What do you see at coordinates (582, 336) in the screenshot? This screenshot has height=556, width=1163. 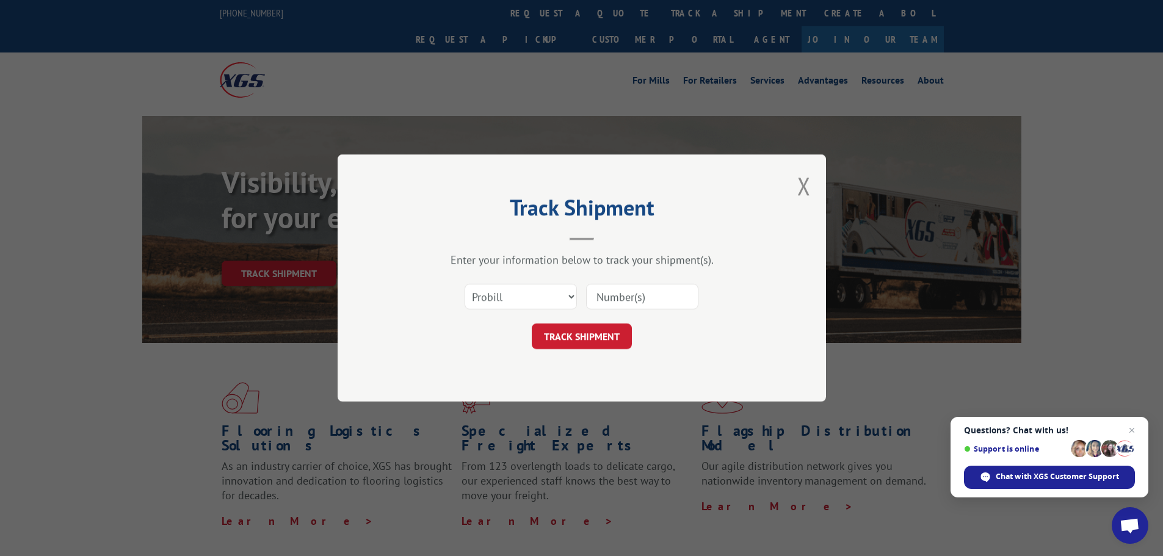 I see `button: TRACK SHIPMENT` at bounding box center [582, 336].